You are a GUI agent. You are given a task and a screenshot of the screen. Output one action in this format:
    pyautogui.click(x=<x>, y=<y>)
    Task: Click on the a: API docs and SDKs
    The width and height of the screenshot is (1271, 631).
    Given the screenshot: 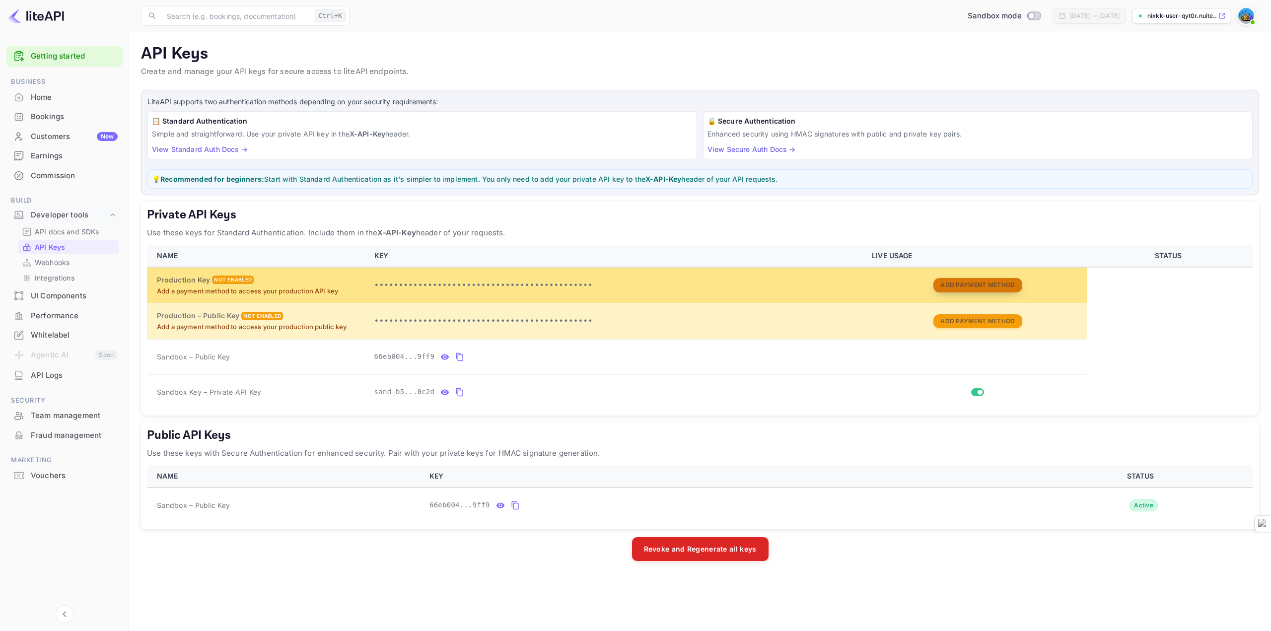 What is the action you would take?
    pyautogui.click(x=68, y=231)
    